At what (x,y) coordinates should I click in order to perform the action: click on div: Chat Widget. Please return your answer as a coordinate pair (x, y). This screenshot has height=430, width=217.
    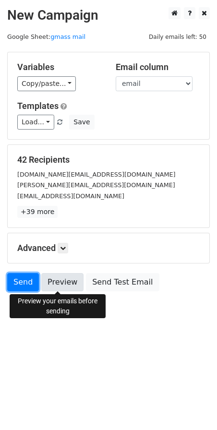
    Looking at the image, I should click on (193, 407).